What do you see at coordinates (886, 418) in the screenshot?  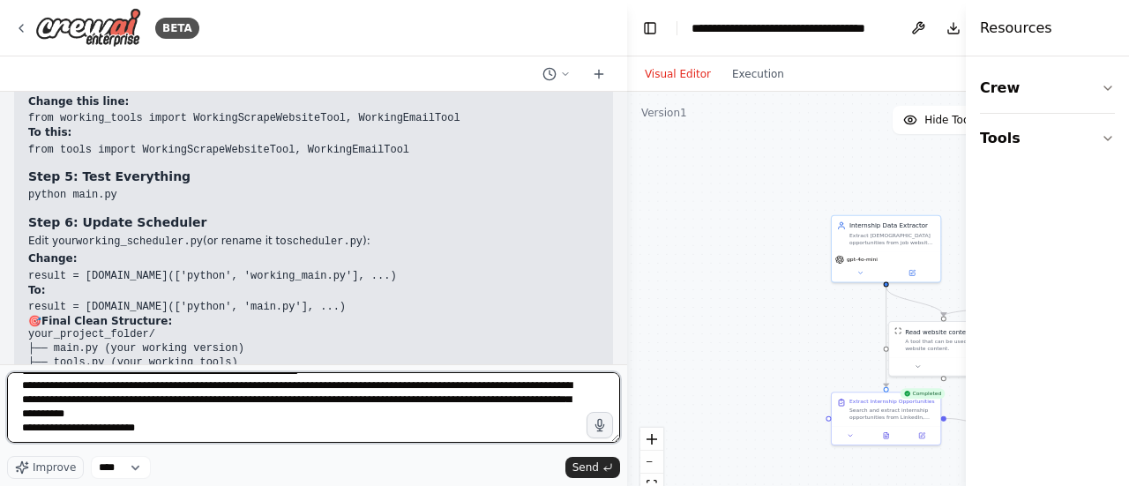 I see `div: CompletedExtract Internship OpportunitiesSearch and extract internship opportunities from LinkedI...` at bounding box center [886, 418].